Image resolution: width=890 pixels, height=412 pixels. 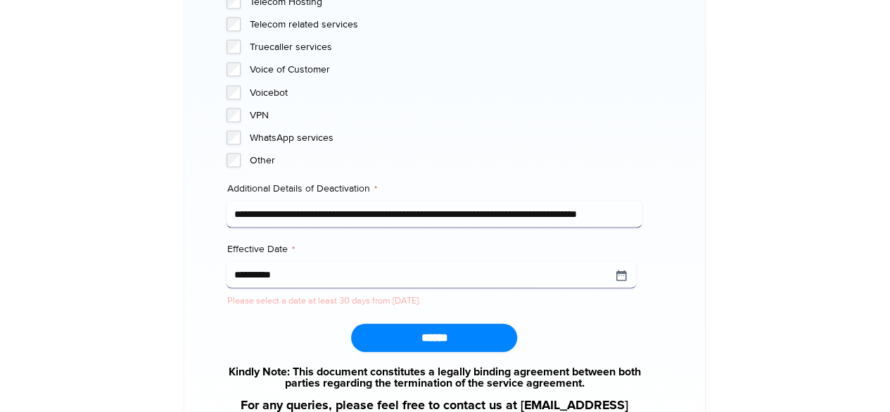 What do you see at coordinates (445, 93) in the screenshot?
I see `label: Voicebot` at bounding box center [445, 93].